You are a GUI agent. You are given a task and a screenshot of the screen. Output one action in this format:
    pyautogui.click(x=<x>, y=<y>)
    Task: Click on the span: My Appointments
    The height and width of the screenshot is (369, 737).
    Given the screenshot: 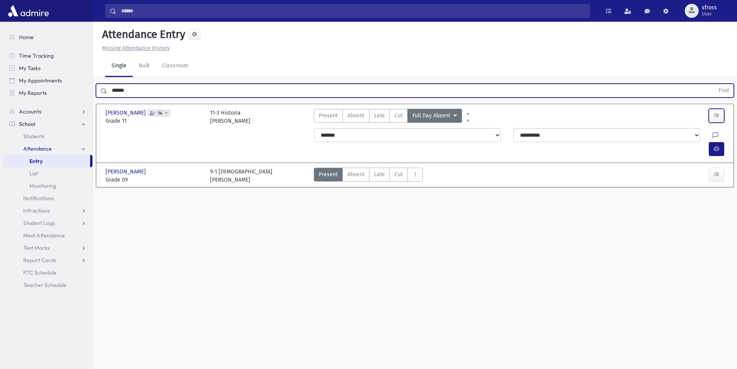 What is the action you would take?
    pyautogui.click(x=40, y=80)
    